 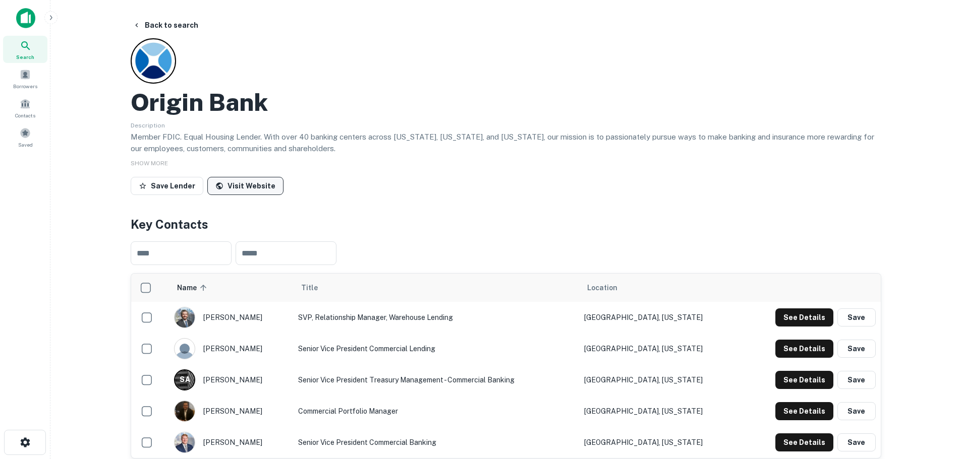 I want to click on div: Borrowers, so click(x=25, y=79).